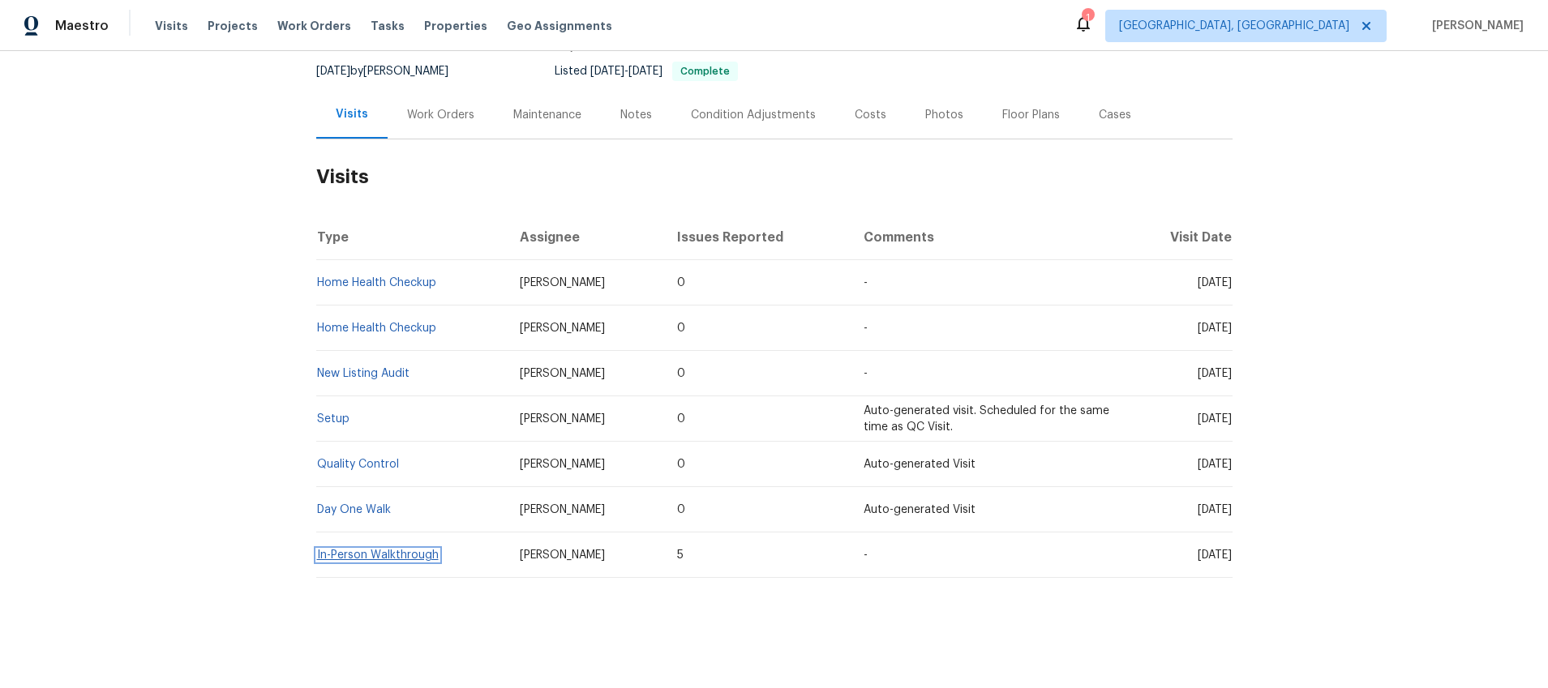 This screenshot has width=1548, height=688. Describe the element at coordinates (646, 71) in the screenshot. I see `span: Listed` at that location.